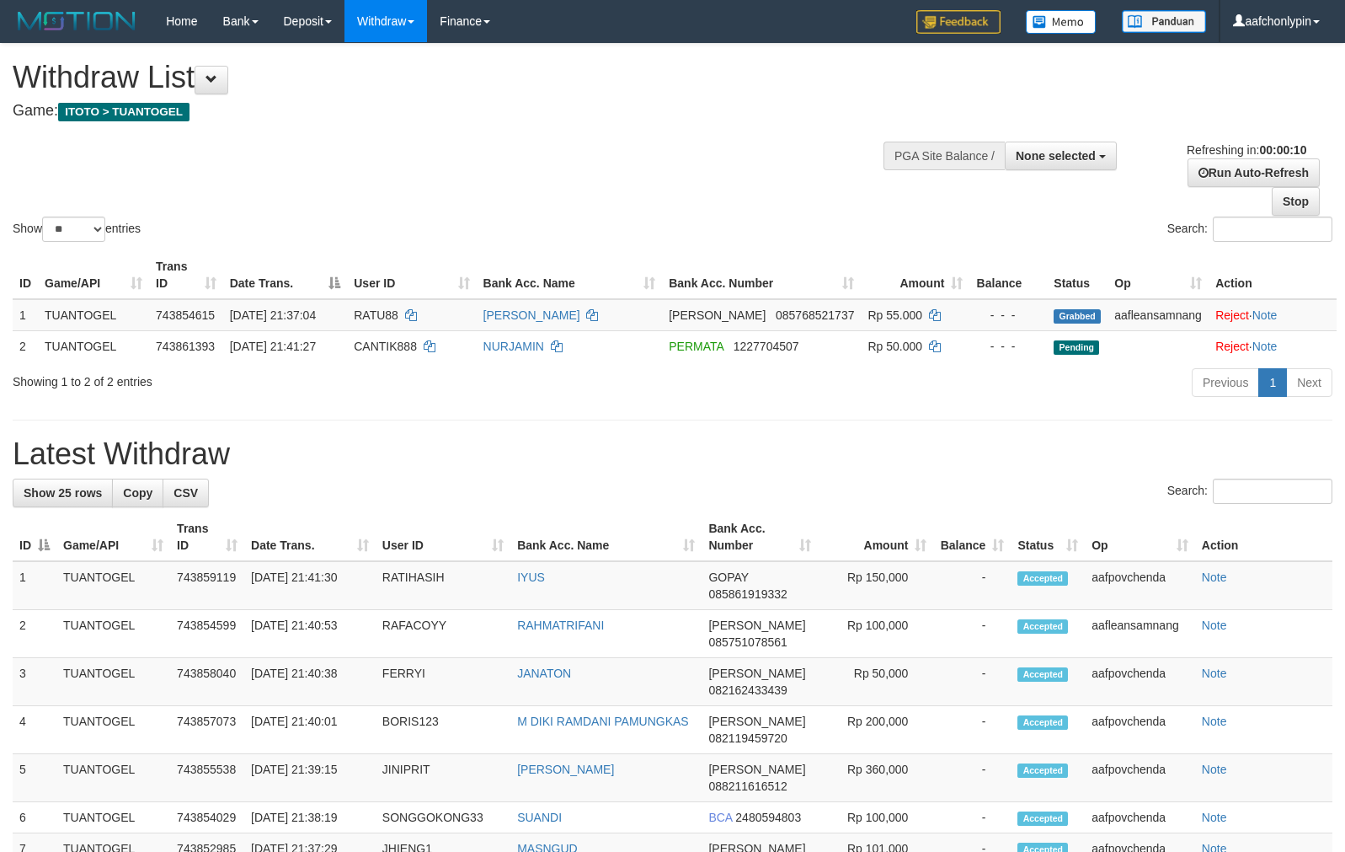  Describe the element at coordinates (443, 682) in the screenshot. I see `td: FERRYI` at that location.